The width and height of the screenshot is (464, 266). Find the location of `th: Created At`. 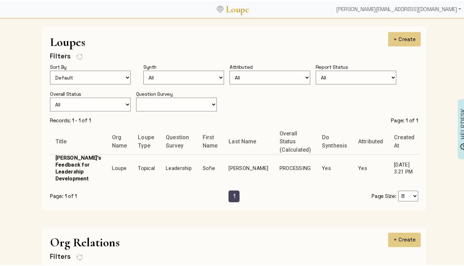

th: Created At is located at coordinates (405, 141).